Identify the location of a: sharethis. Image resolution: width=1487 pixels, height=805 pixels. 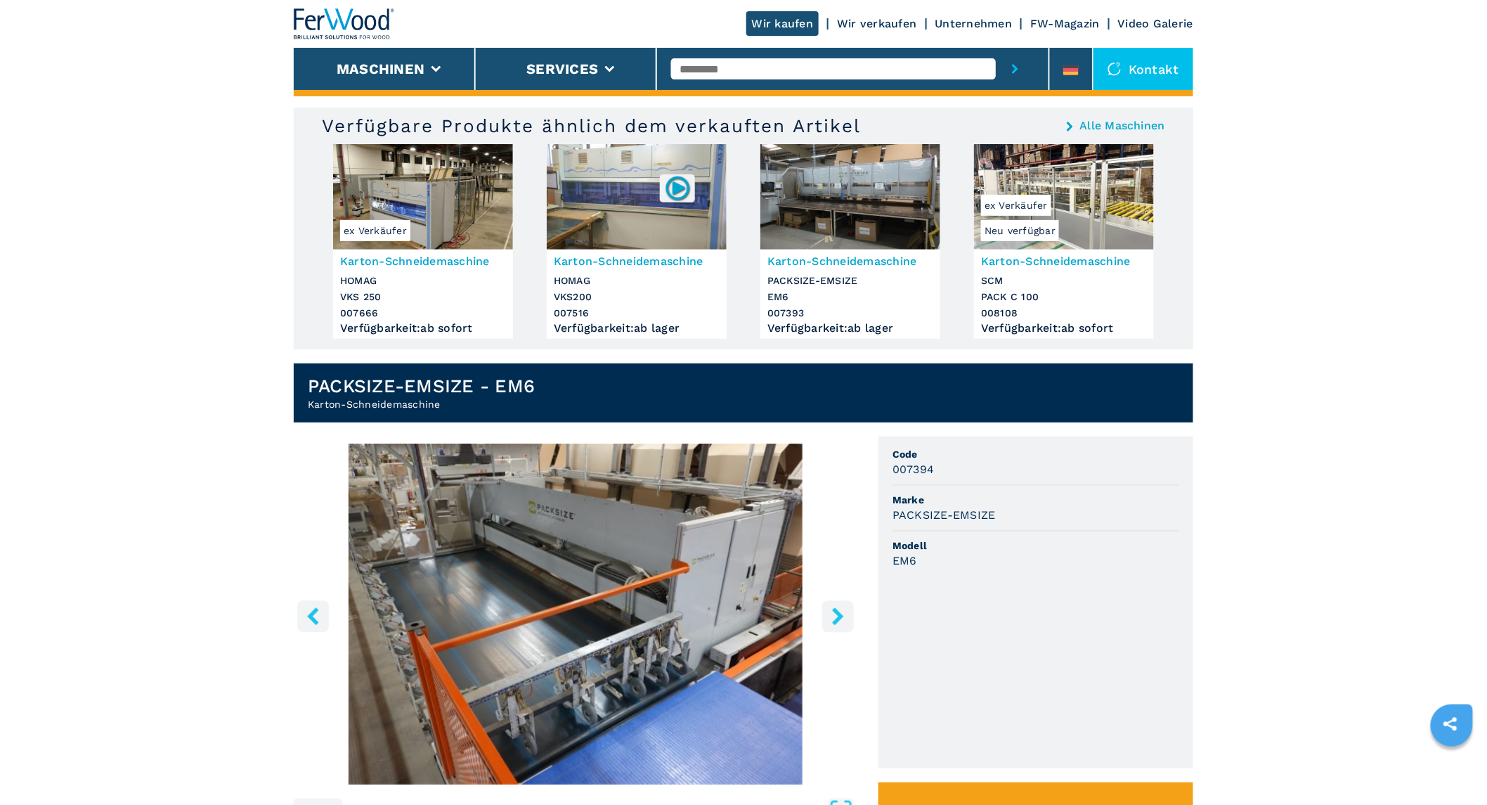
(1451, 724).